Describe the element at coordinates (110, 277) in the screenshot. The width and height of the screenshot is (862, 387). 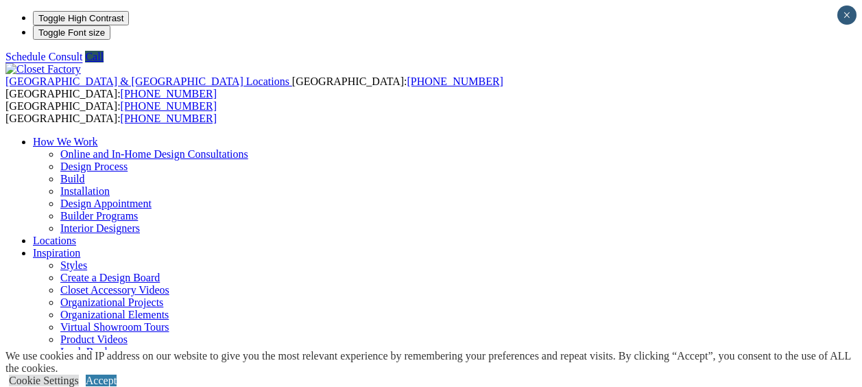
I see `a: Create a Design Board` at that location.